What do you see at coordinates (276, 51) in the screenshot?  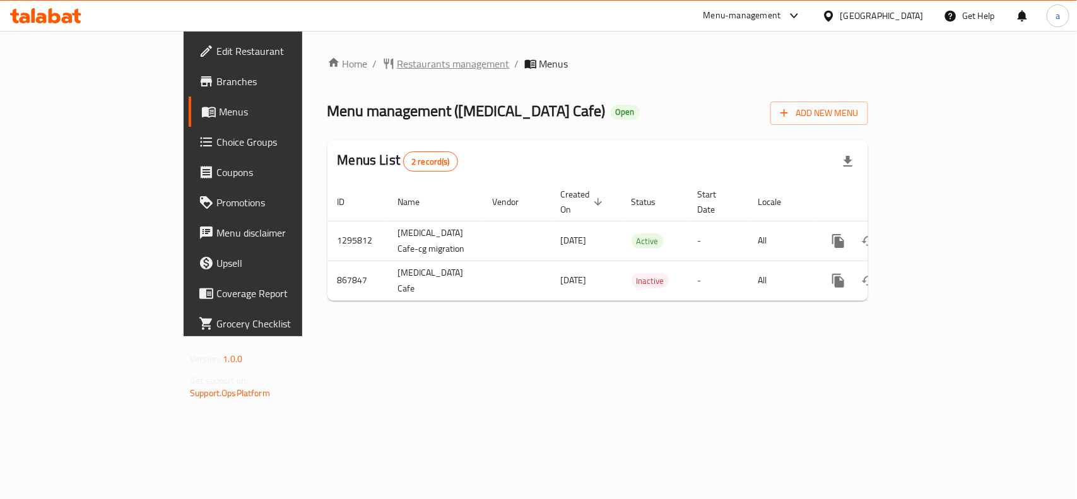 I see `a: Edit Restaurant` at bounding box center [276, 51].